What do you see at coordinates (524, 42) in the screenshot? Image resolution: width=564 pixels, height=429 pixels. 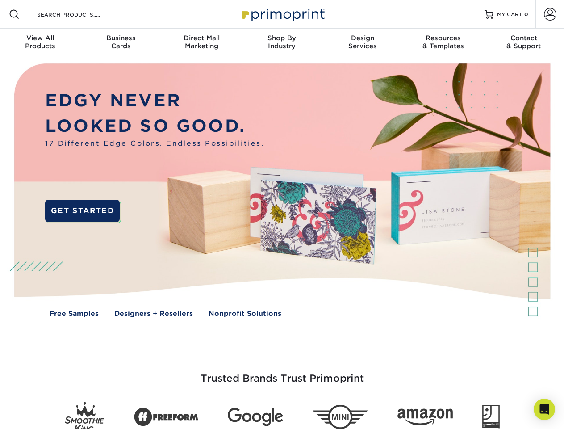 I see `div: & Support` at bounding box center [524, 42].